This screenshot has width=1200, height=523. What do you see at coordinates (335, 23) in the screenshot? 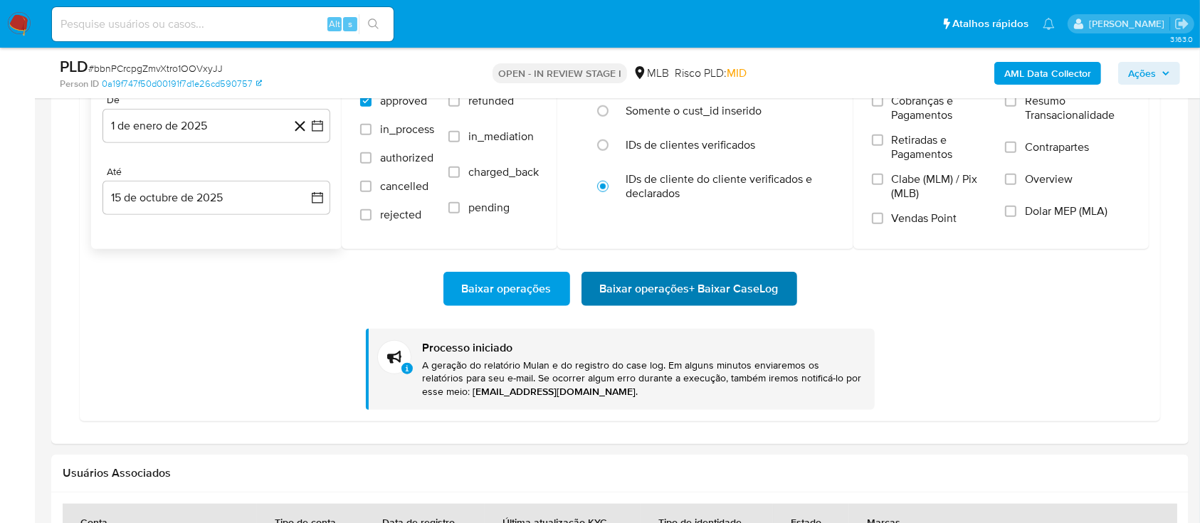
I see `span: Alt` at bounding box center [335, 23].